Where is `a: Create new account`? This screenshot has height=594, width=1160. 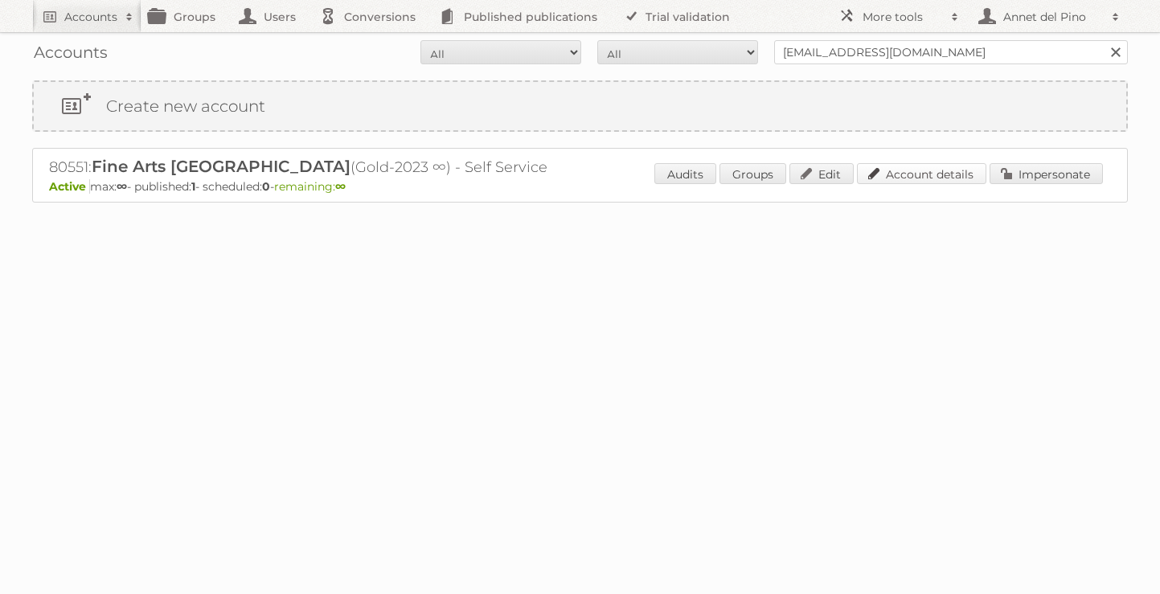
a: Create new account is located at coordinates (580, 106).